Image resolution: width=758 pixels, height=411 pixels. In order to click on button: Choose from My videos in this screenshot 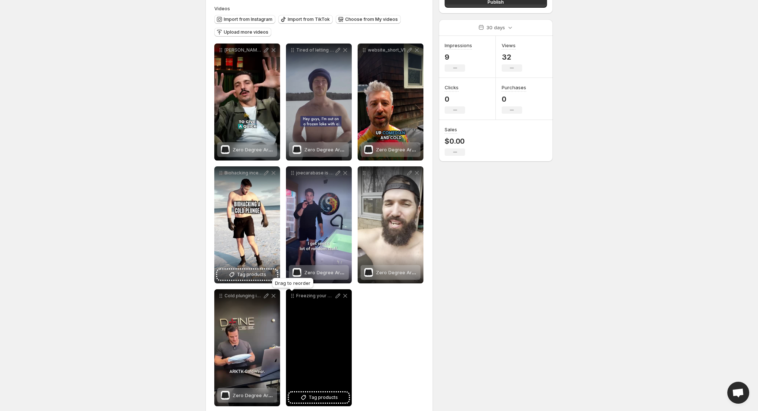, I will do `click(368, 19)`.